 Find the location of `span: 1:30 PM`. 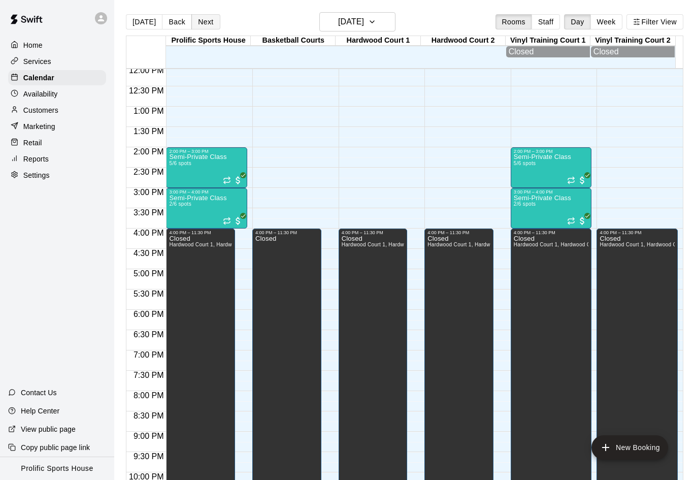

span: 1:30 PM is located at coordinates (149, 131).